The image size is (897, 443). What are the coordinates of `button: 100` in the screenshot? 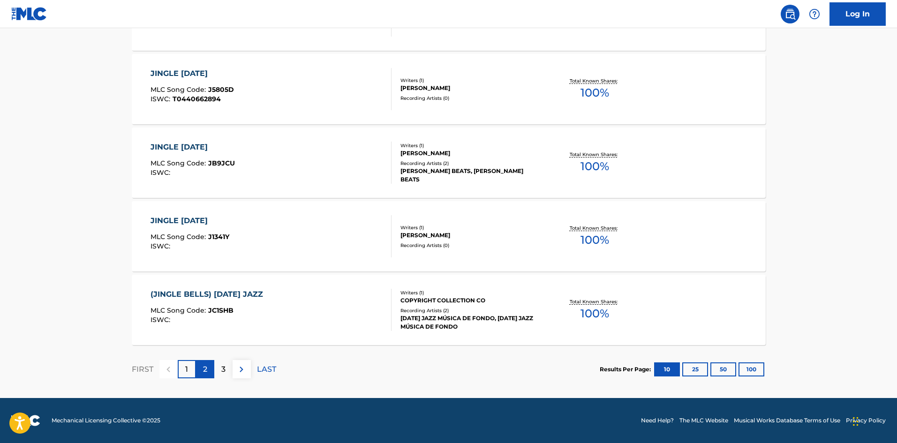 It's located at (751, 369).